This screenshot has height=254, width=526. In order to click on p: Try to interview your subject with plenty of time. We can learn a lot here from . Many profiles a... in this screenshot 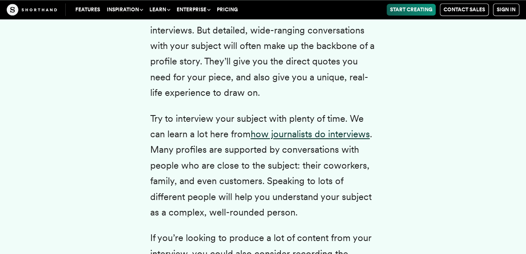, I will do `click(263, 166)`.